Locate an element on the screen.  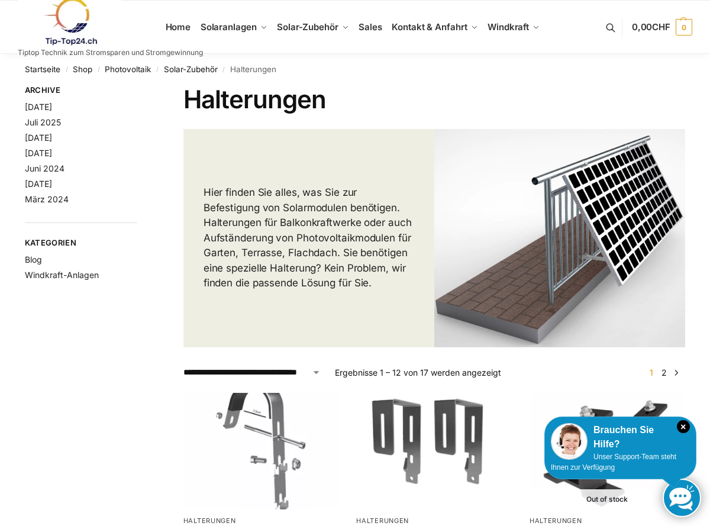
span: Kontakt & Anfahrt is located at coordinates (429, 27).